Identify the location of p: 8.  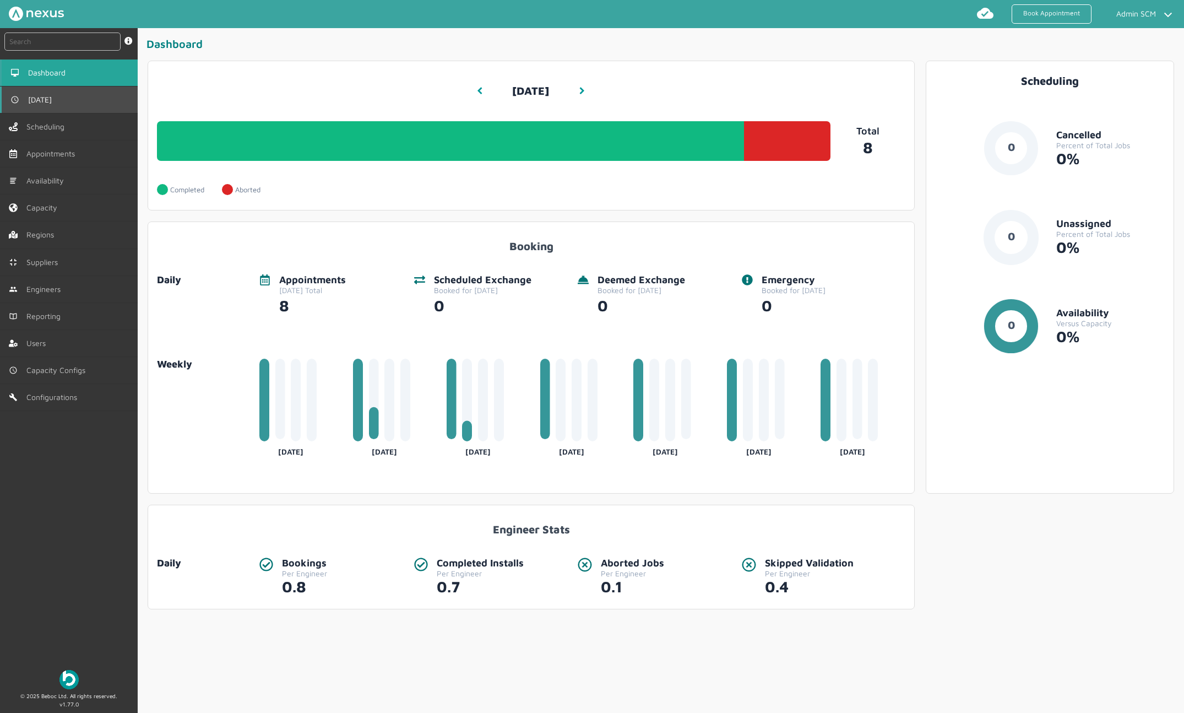
(868, 147).